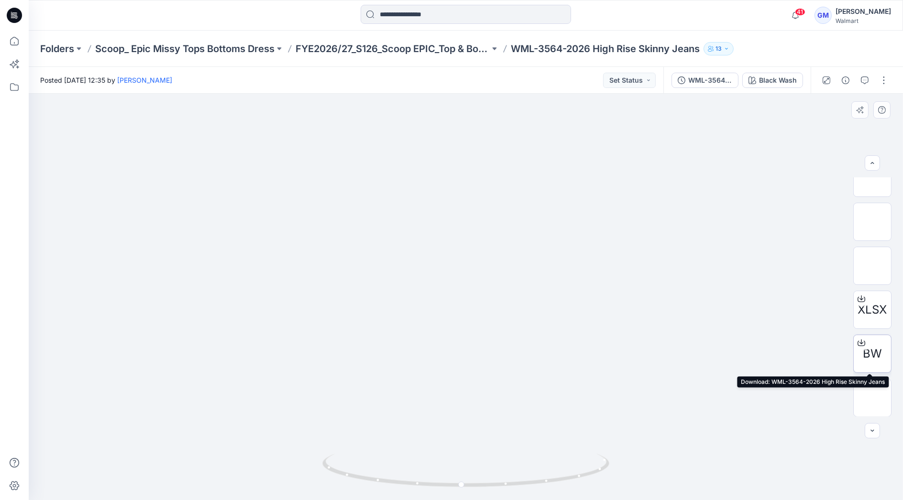  What do you see at coordinates (772, 80) in the screenshot?
I see `button: Black Wash` at bounding box center [772, 80].